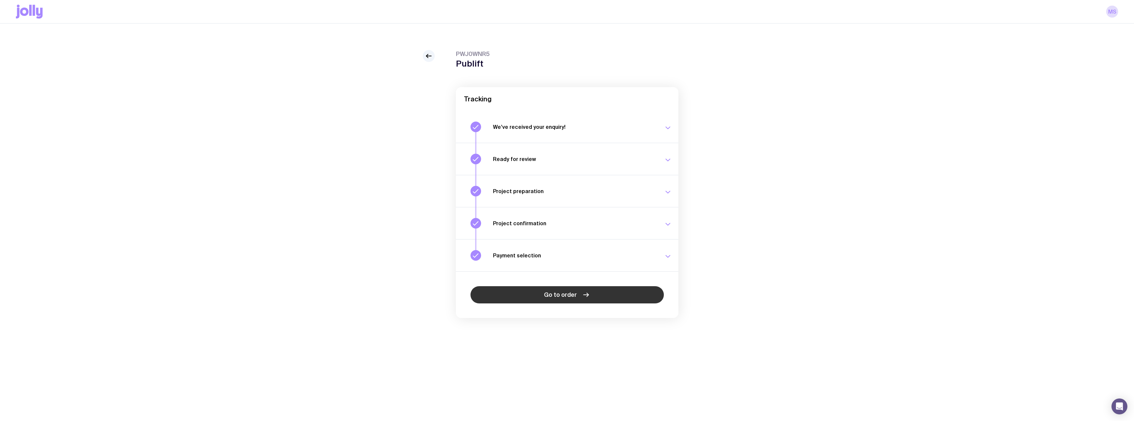 This screenshot has width=1134, height=421. I want to click on button: We’ve received your enquiry!, so click(567, 127).